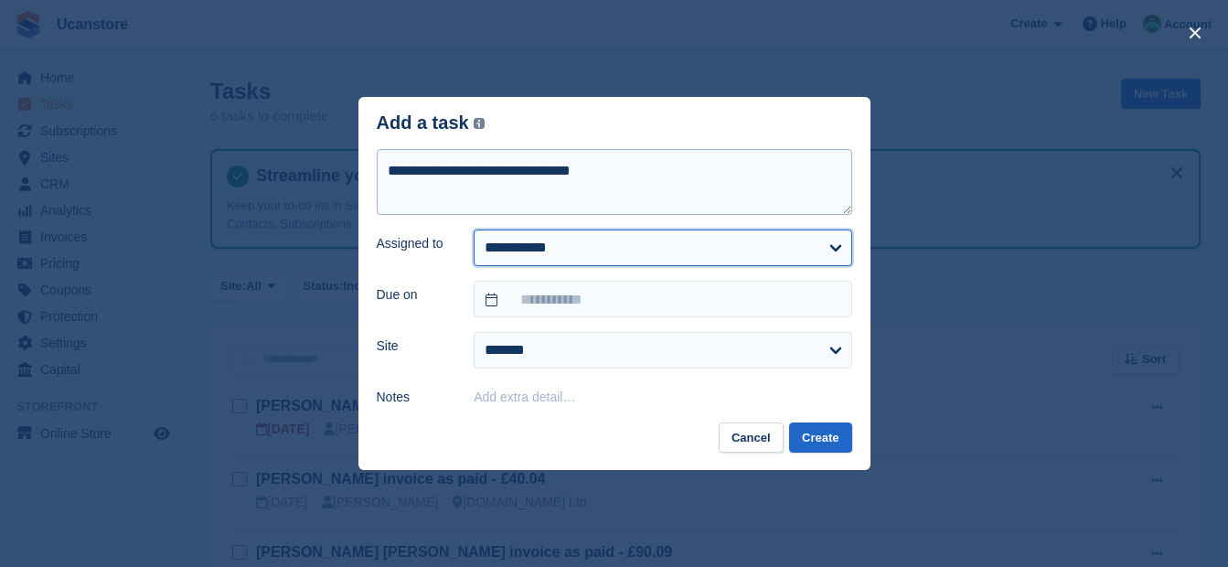  Describe the element at coordinates (414, 243) in the screenshot. I see `label: Assigned to` at that location.